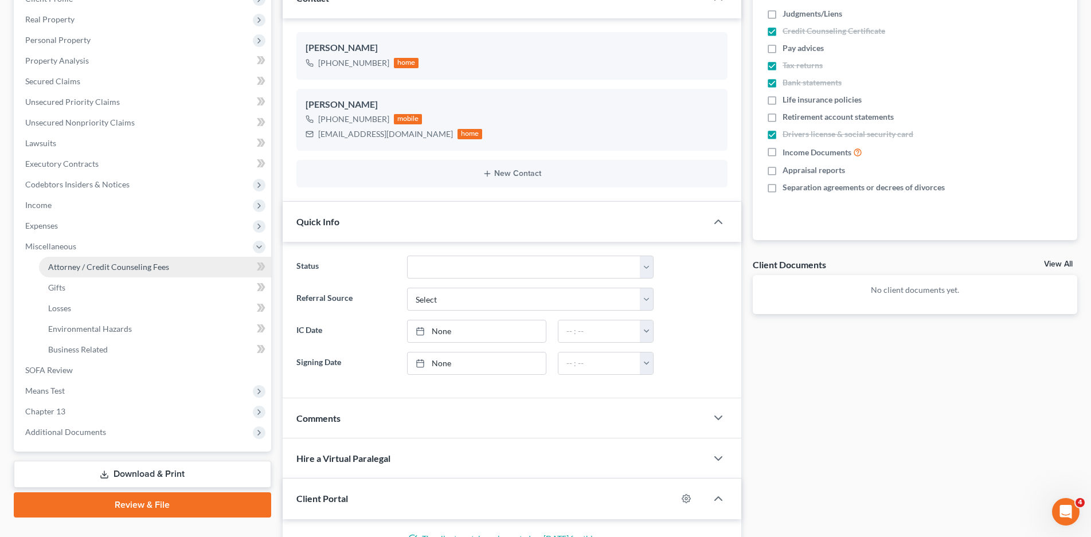  What do you see at coordinates (155, 350) in the screenshot?
I see `a: Business Related` at bounding box center [155, 350].